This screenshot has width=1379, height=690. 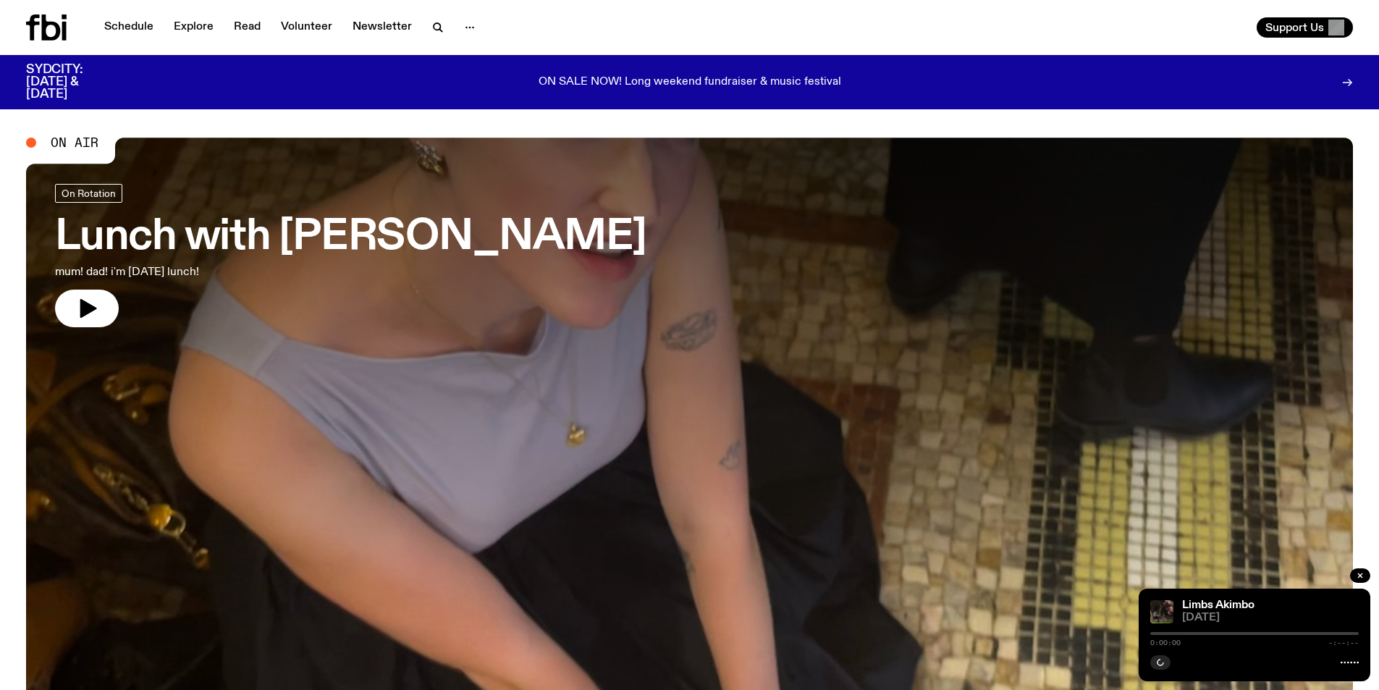 I want to click on a: Explore, so click(x=193, y=28).